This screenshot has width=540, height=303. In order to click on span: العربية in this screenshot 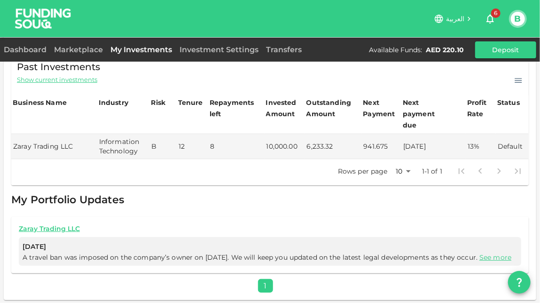, I will do `click(456, 19)`.